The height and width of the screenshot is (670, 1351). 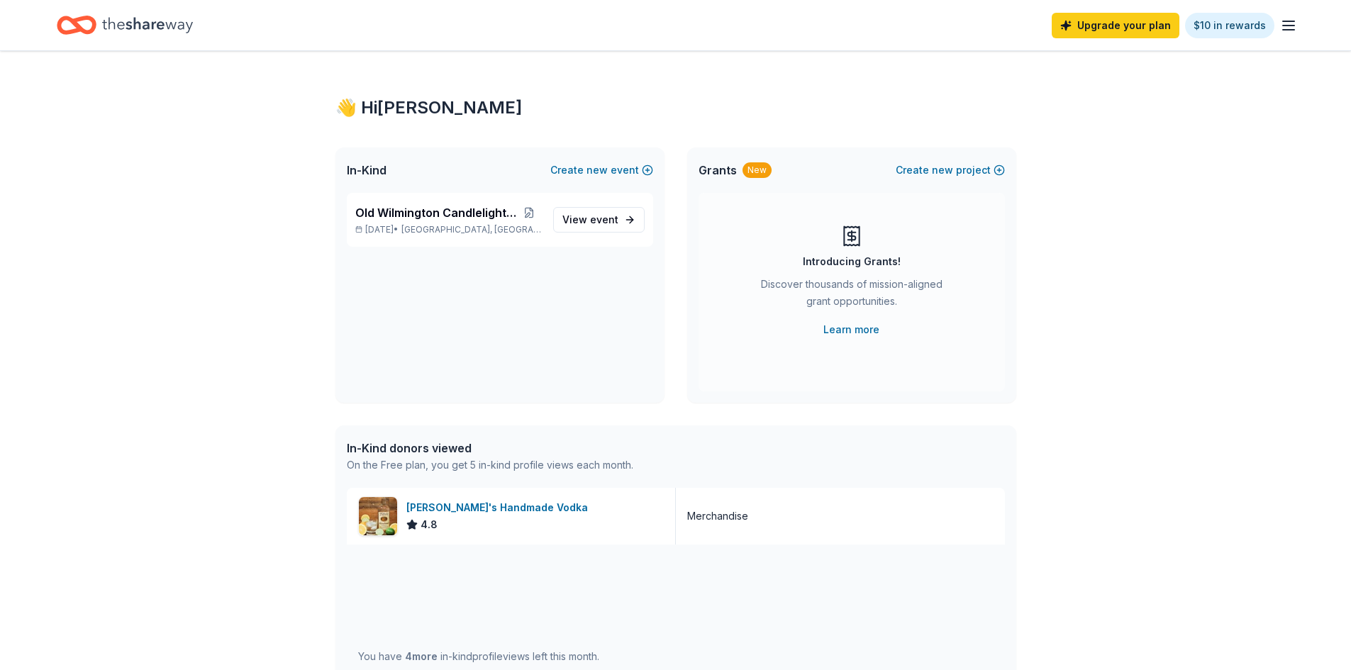 I want to click on span: Old Wilmington Candlelight Tour, so click(x=435, y=213).